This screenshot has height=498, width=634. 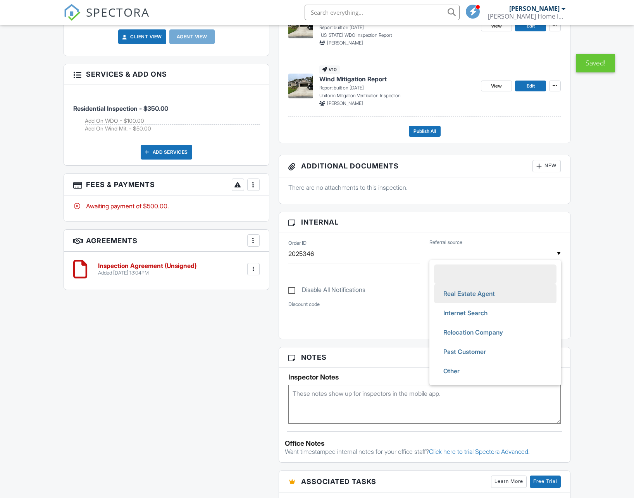 What do you see at coordinates (424, 188) in the screenshot?
I see `p: There are no attachments to this inspection.` at bounding box center [424, 188].